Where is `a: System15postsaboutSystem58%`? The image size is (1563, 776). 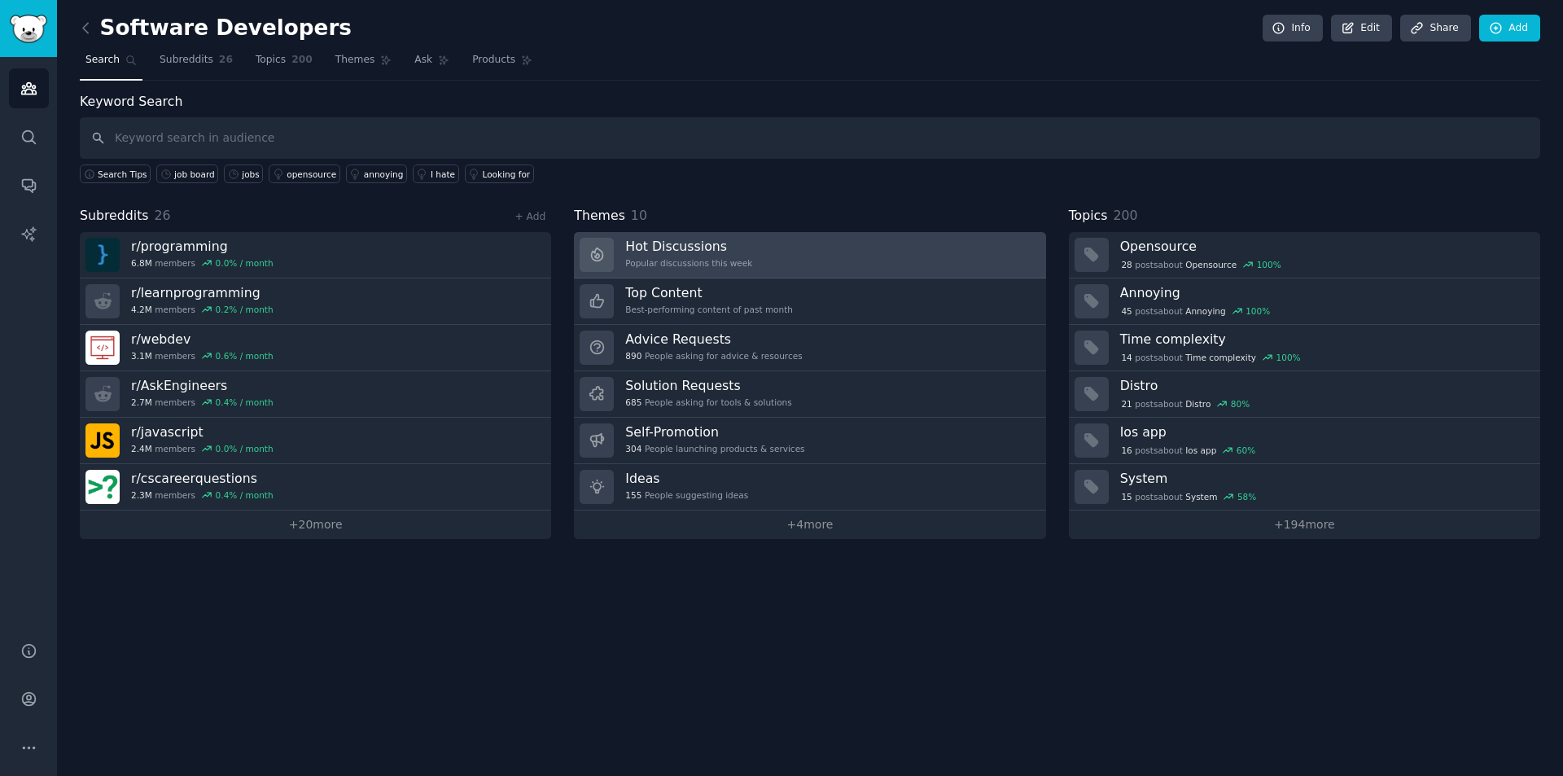
a: System15postsaboutSystem58% is located at coordinates (1304, 487).